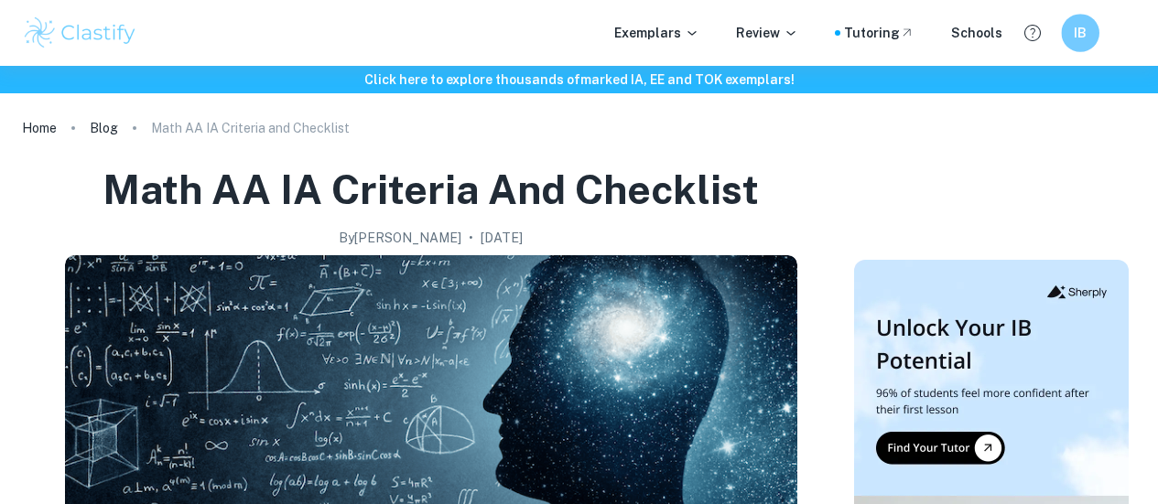 Image resolution: width=1158 pixels, height=504 pixels. Describe the element at coordinates (656, 33) in the screenshot. I see `p: Exemplars` at that location.